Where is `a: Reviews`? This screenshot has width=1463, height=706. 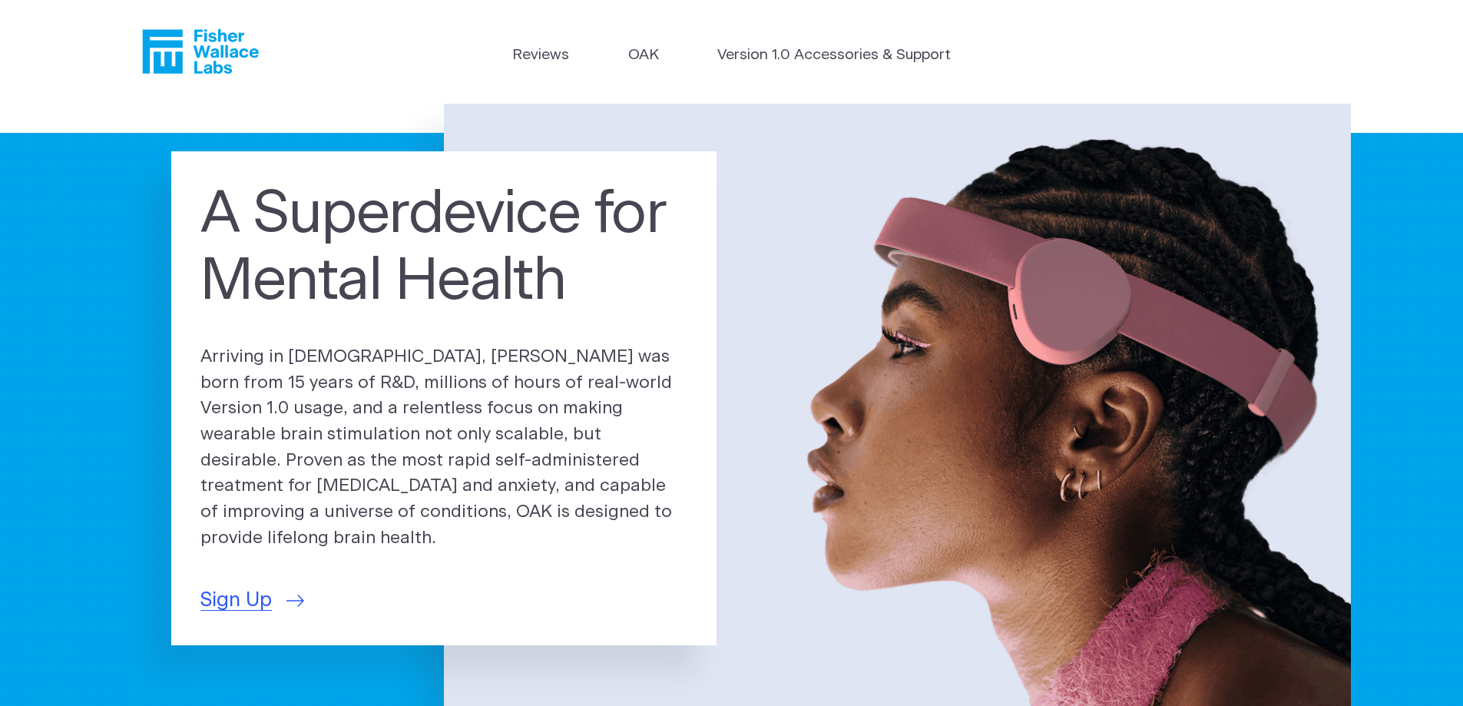 a: Reviews is located at coordinates (541, 55).